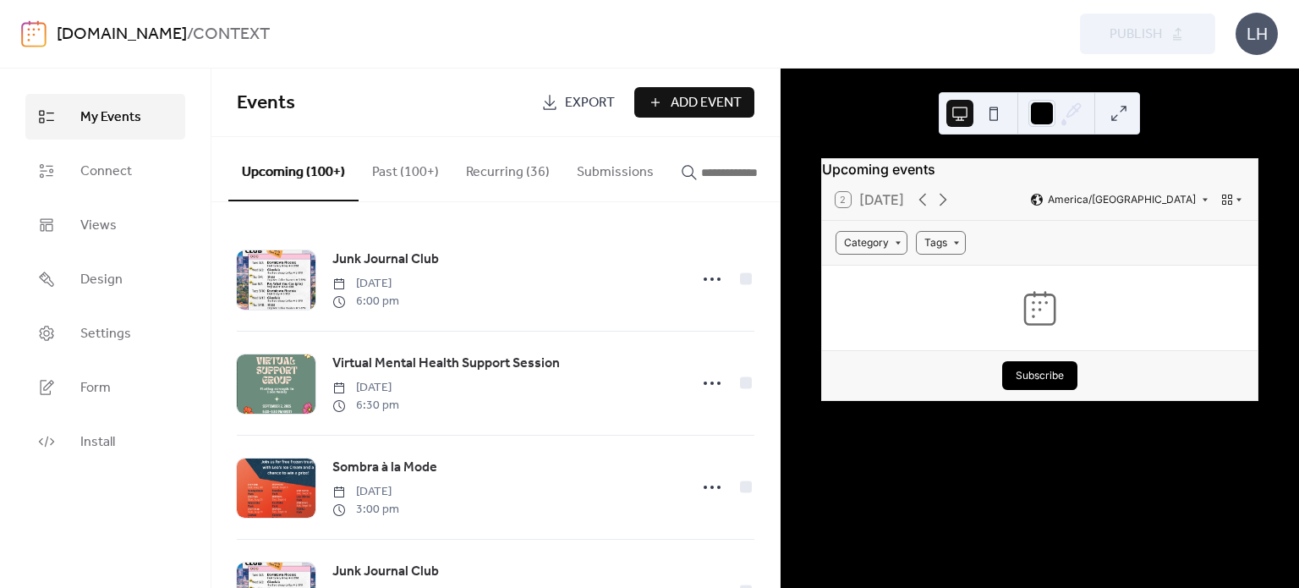  Describe the element at coordinates (385, 468) in the screenshot. I see `span: Sombra à la Mode` at that location.